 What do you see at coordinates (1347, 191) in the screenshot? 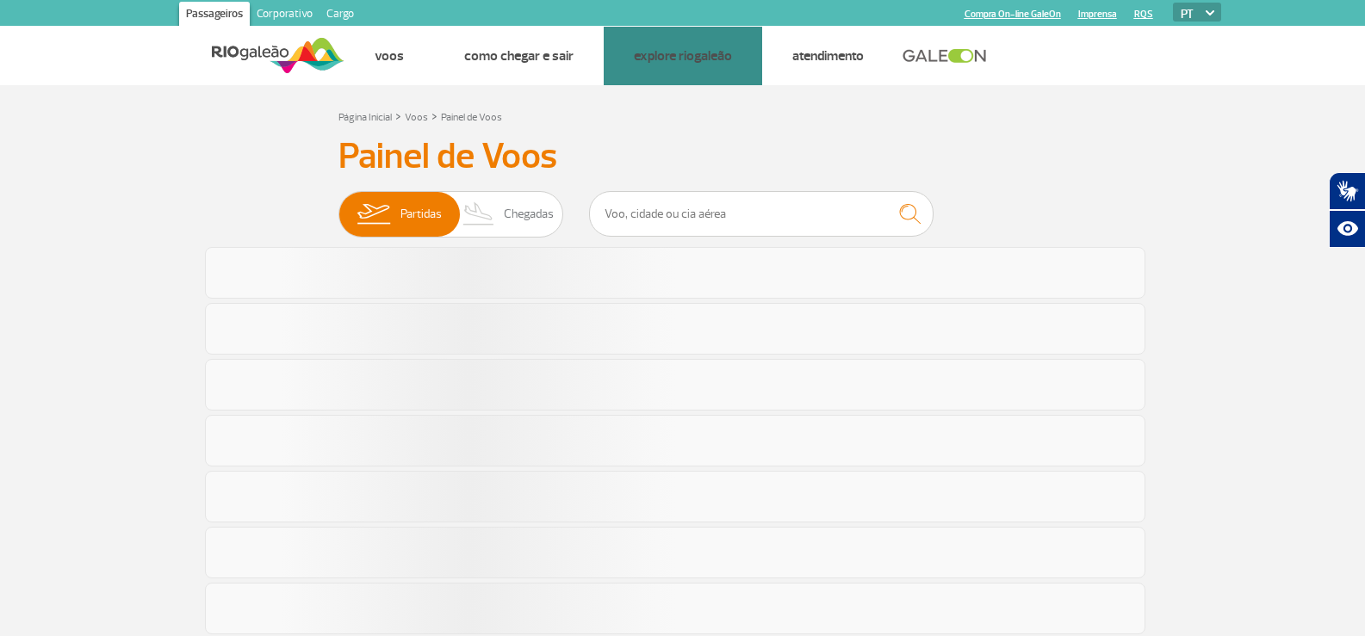
I see `button: Abrir tradutor de língua de sinais.` at bounding box center [1347, 191].